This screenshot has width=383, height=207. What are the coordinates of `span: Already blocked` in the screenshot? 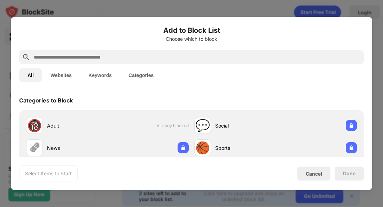 It's located at (173, 125).